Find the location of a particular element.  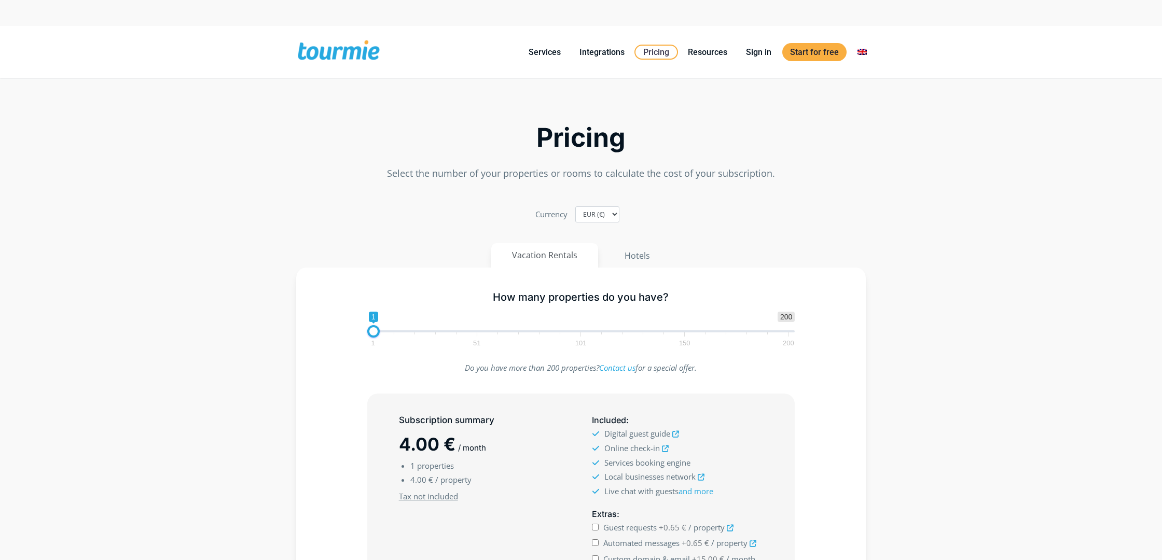

button: Hotels is located at coordinates (637, 256).